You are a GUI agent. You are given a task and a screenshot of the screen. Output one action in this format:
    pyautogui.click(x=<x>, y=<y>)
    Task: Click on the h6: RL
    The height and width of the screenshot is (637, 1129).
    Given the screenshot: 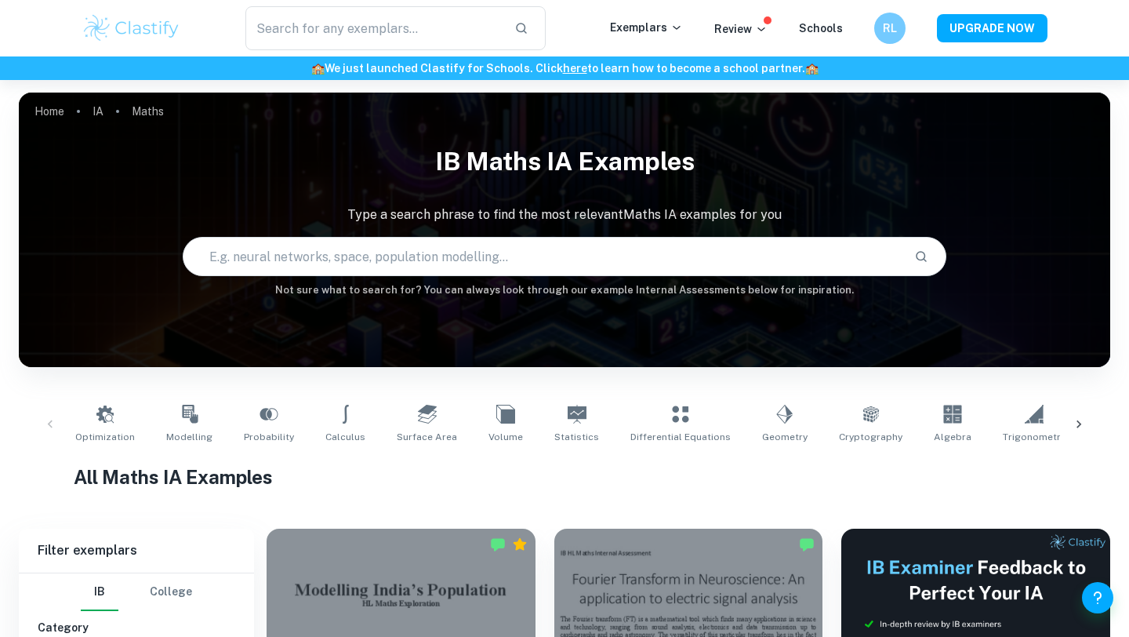 What is the action you would take?
    pyautogui.click(x=890, y=28)
    